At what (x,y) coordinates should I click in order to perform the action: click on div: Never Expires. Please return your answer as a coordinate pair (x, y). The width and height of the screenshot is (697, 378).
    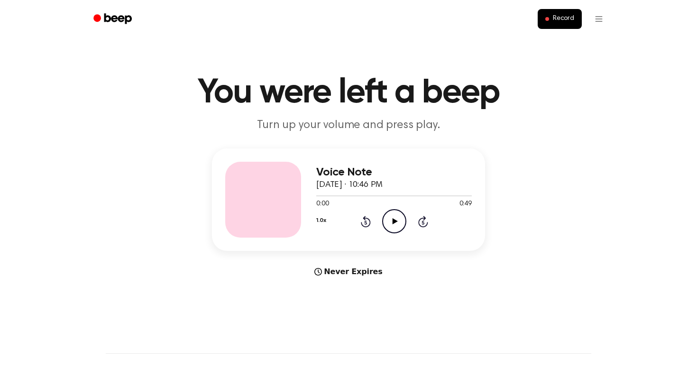
    Looking at the image, I should click on (349, 272).